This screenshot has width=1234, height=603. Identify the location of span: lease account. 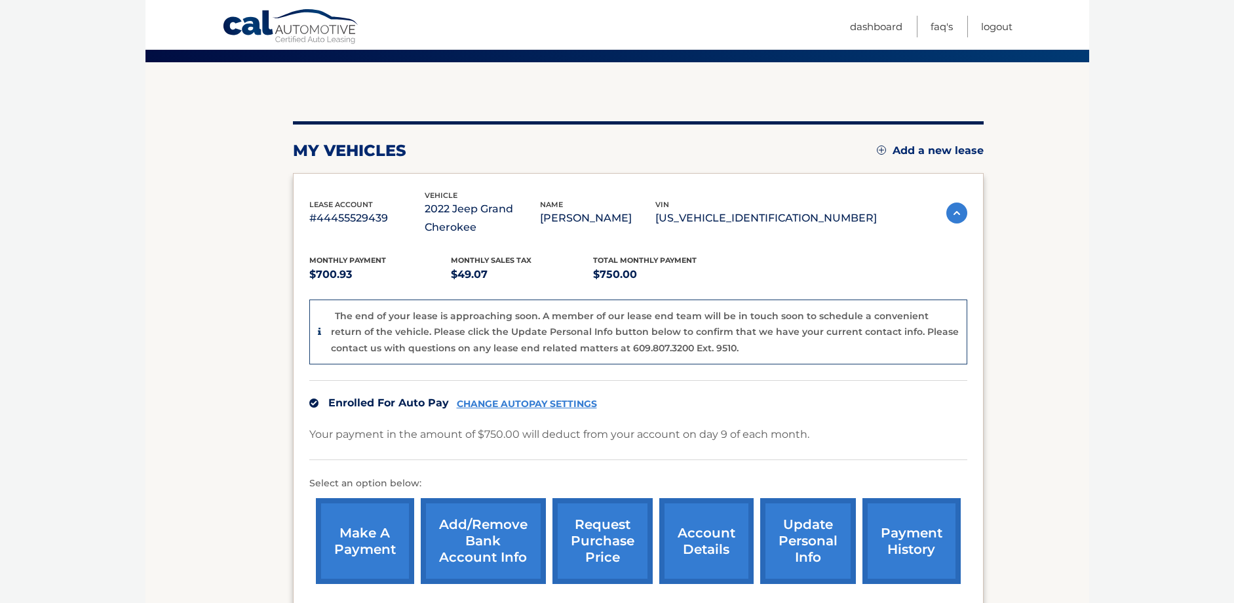
(341, 205).